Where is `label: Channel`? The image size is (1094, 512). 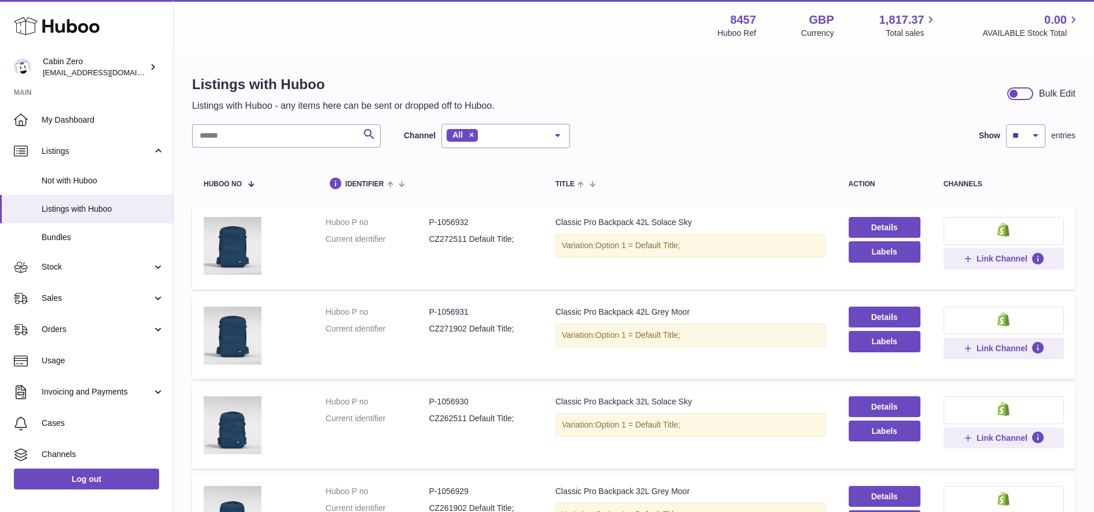 label: Channel is located at coordinates (420, 135).